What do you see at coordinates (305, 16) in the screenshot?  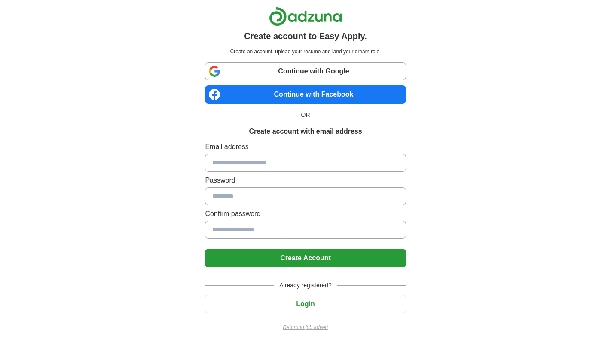 I see `img: Adzuna logo` at bounding box center [305, 16].